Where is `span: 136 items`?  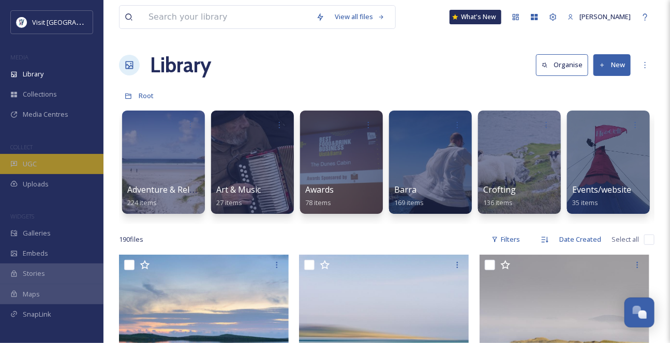 span: 136 items is located at coordinates (498, 203).